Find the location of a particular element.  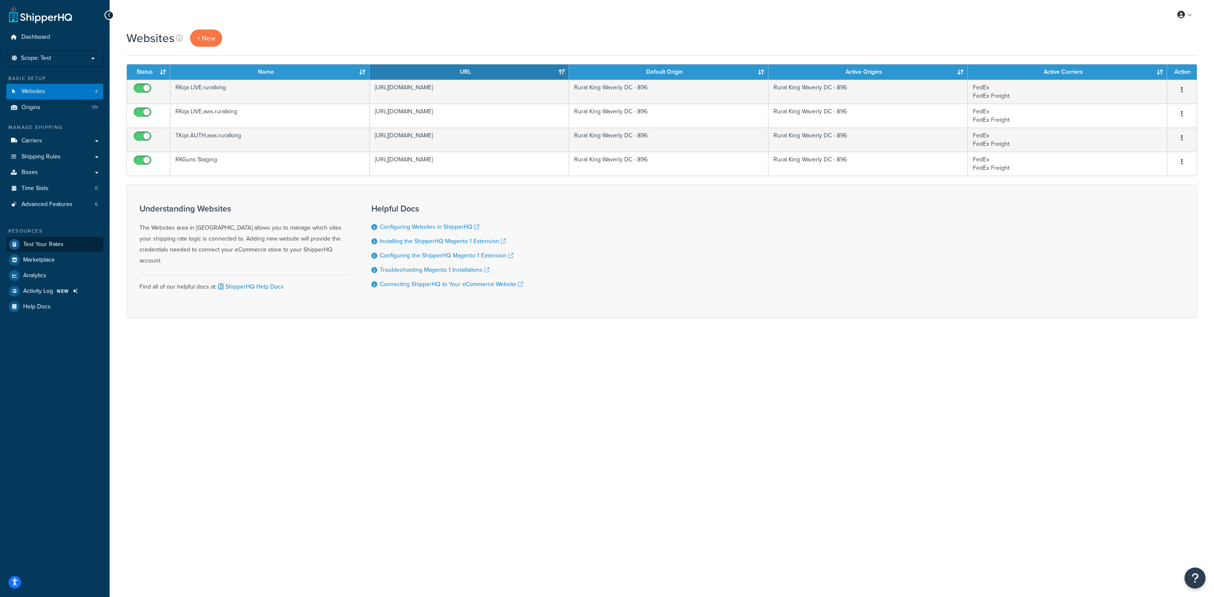

span: 6 is located at coordinates (96, 204).